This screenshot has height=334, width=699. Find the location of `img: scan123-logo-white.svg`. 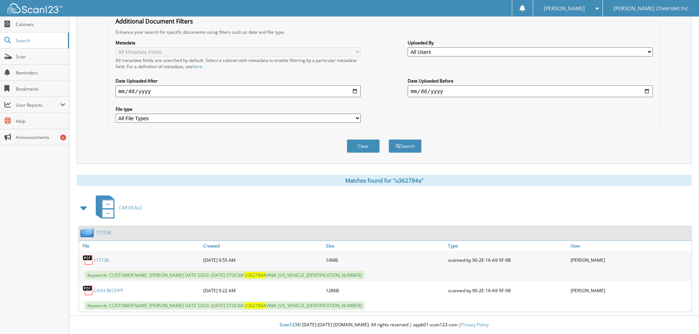

img: scan123-logo-white.svg is located at coordinates (35, 8).